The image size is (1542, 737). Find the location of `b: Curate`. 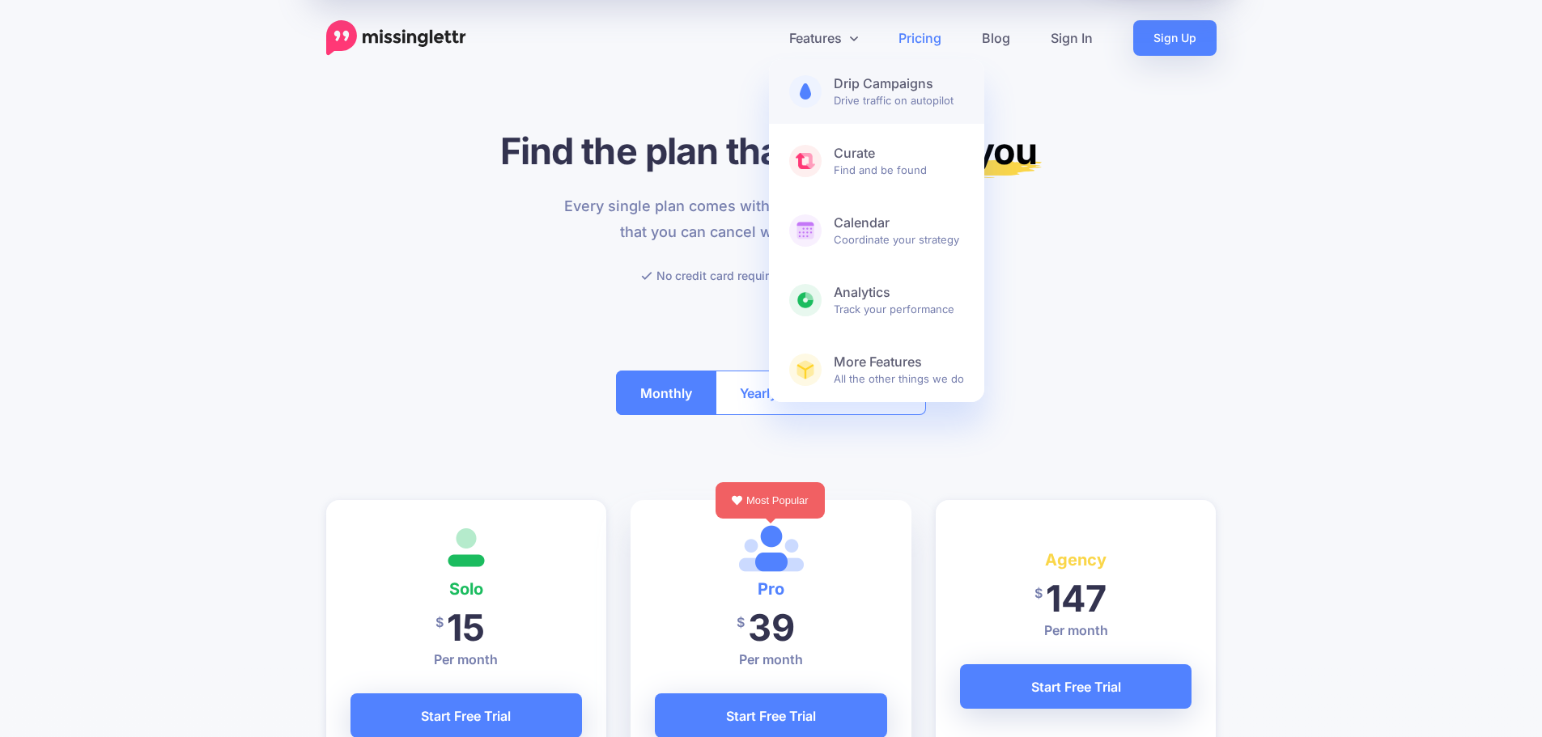

b: Curate is located at coordinates (898, 153).